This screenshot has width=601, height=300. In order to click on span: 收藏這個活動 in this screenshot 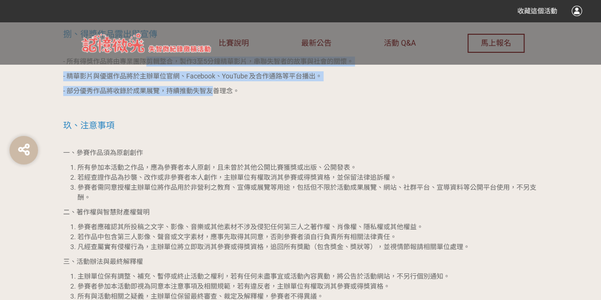, I will do `click(537, 11)`.